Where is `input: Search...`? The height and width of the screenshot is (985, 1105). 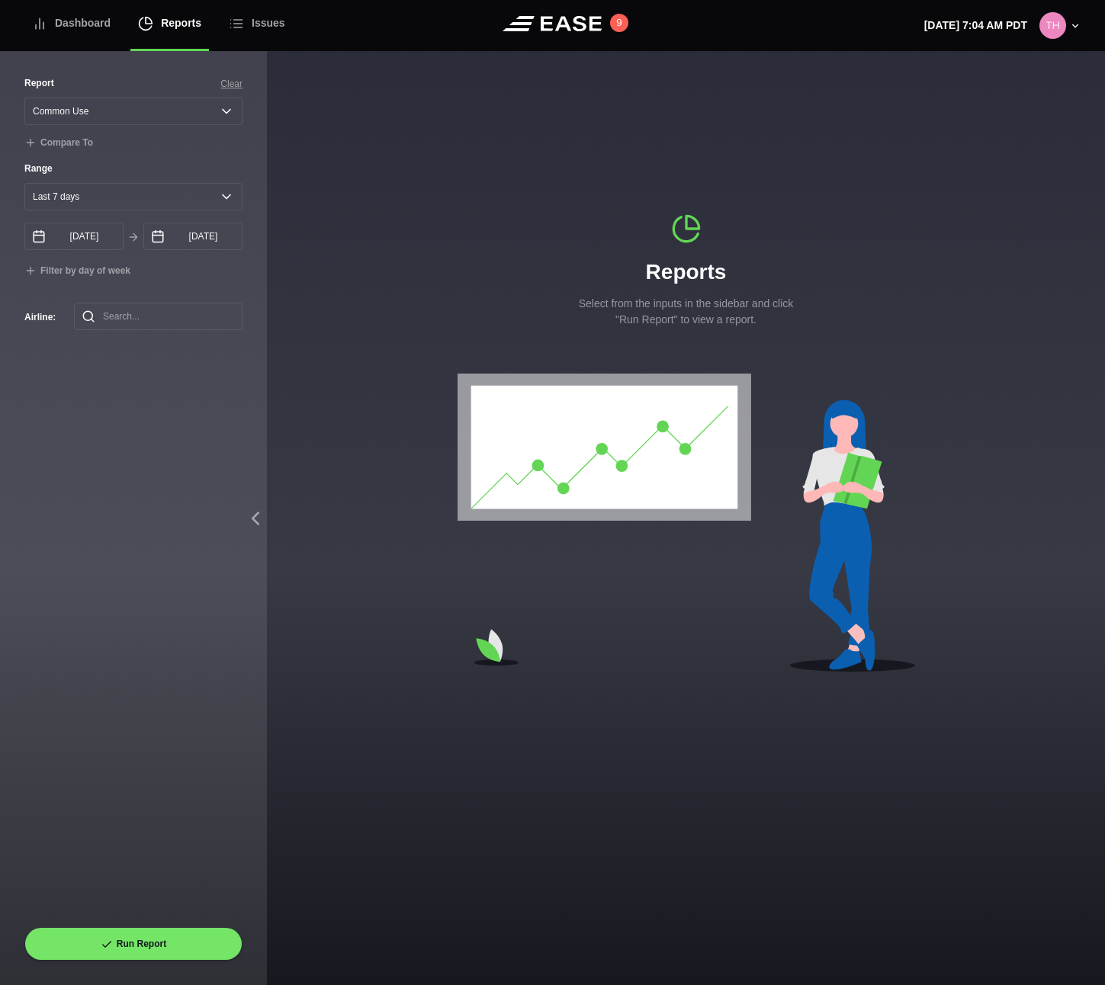 input: Search... is located at coordinates (158, 316).